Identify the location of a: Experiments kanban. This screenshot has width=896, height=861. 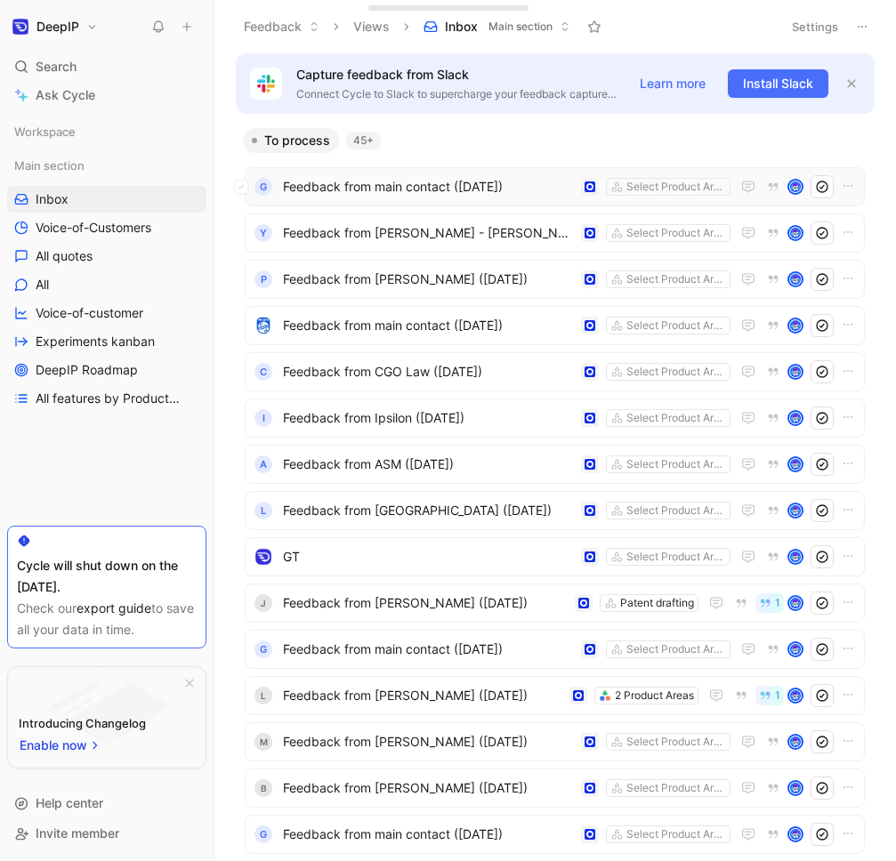
(107, 342).